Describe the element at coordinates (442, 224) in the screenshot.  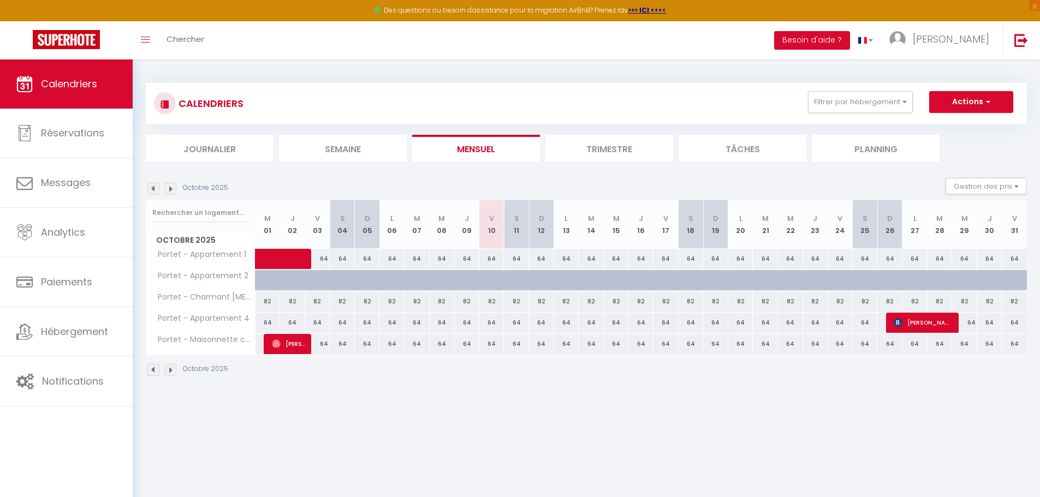
I see `th: 08` at that location.